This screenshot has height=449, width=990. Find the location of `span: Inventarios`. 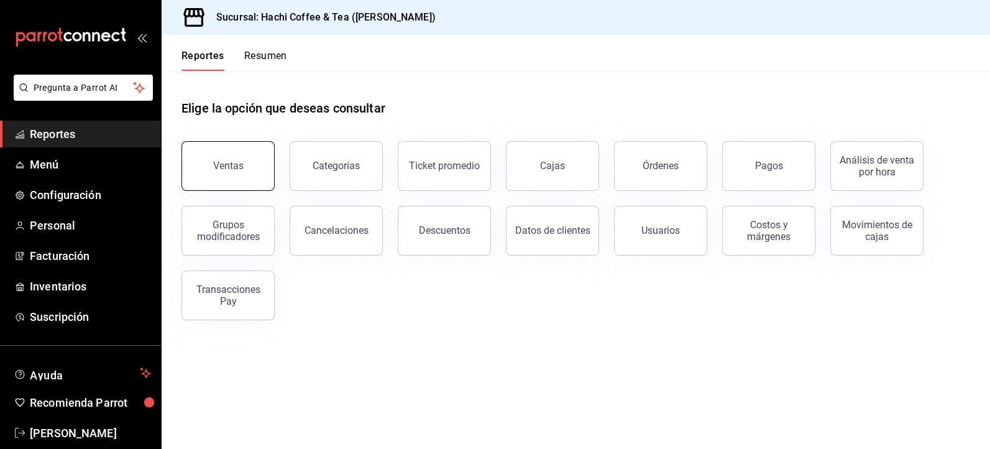

span: Inventarios is located at coordinates (90, 286).